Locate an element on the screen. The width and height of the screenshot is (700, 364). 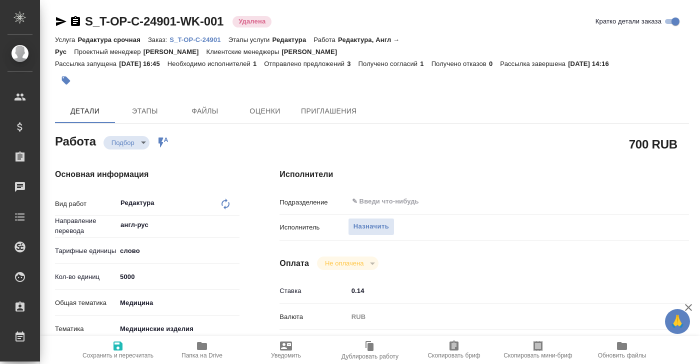
div: RUB is located at coordinates (501, 317).